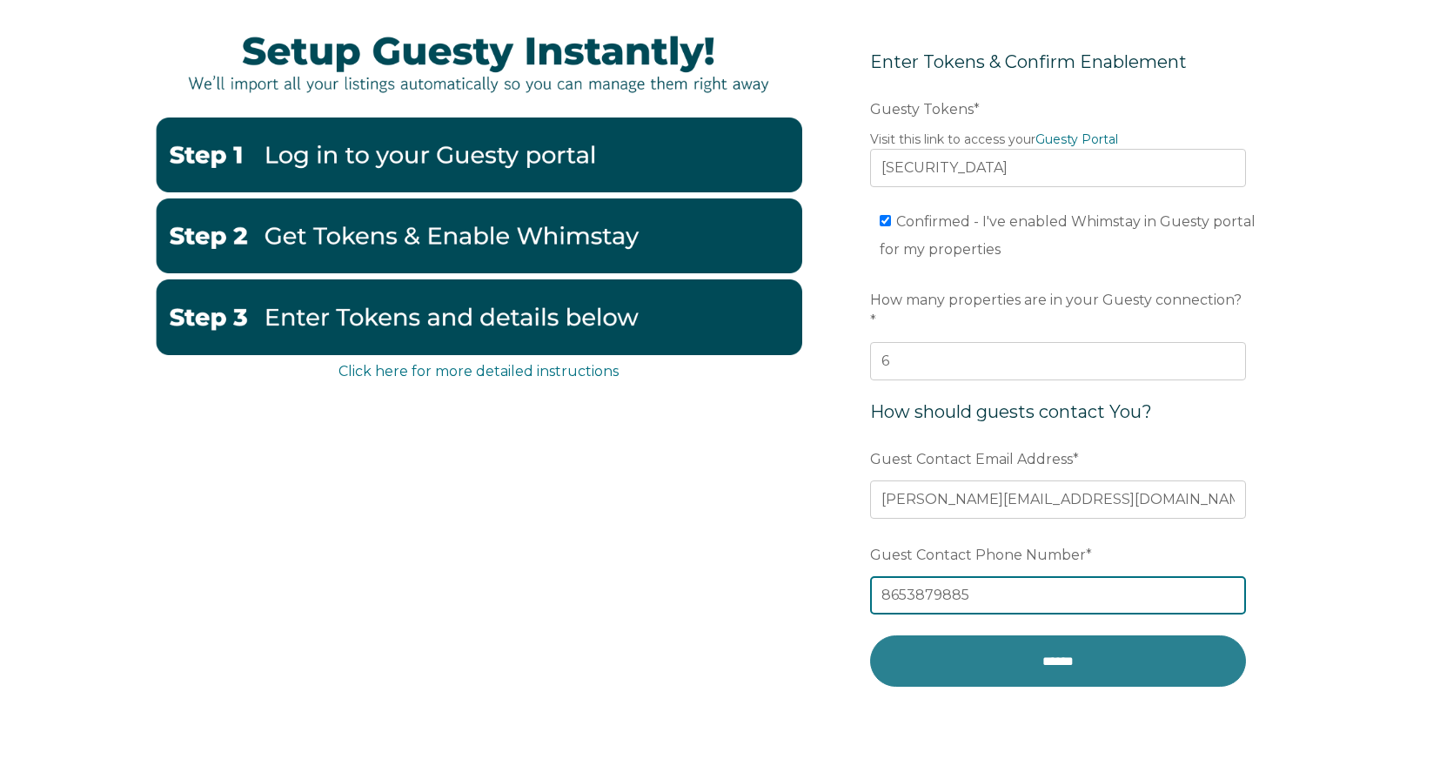 Image resolution: width=1440 pixels, height=759 pixels. What do you see at coordinates (478, 371) in the screenshot?
I see `a: Click here for more detailed instructions` at bounding box center [478, 371].